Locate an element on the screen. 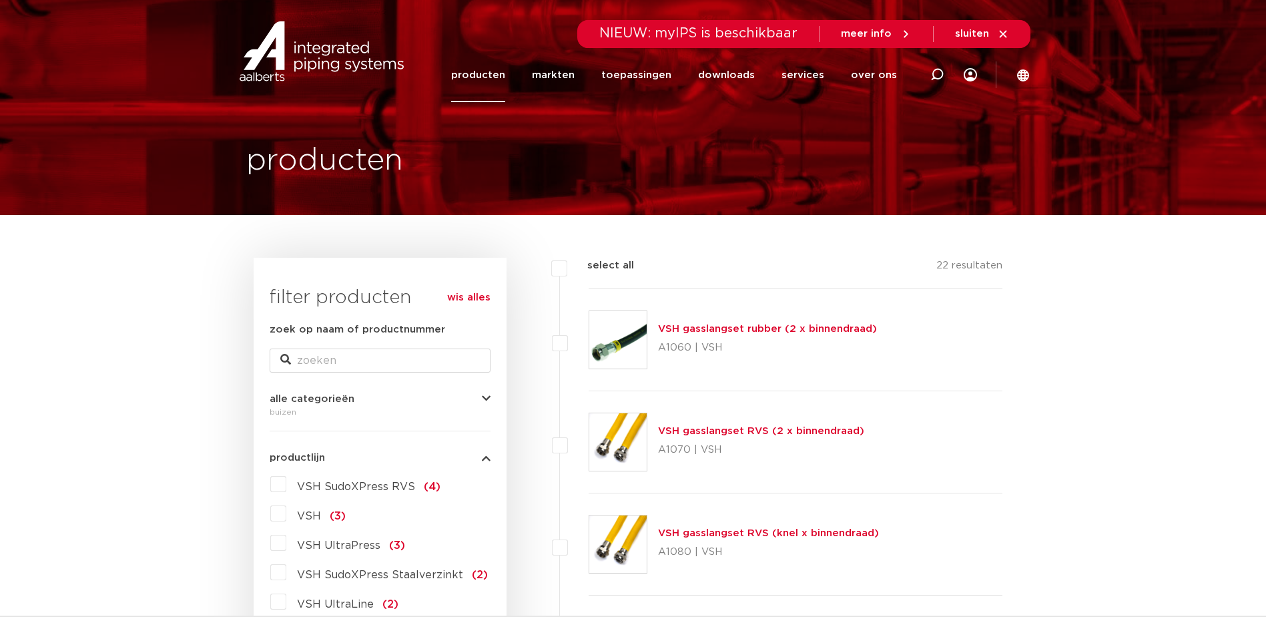 This screenshot has height=617, width=1266. img: Thumbnail for VSH gasslangset rubber (2 x binnendraad) is located at coordinates (618, 340).